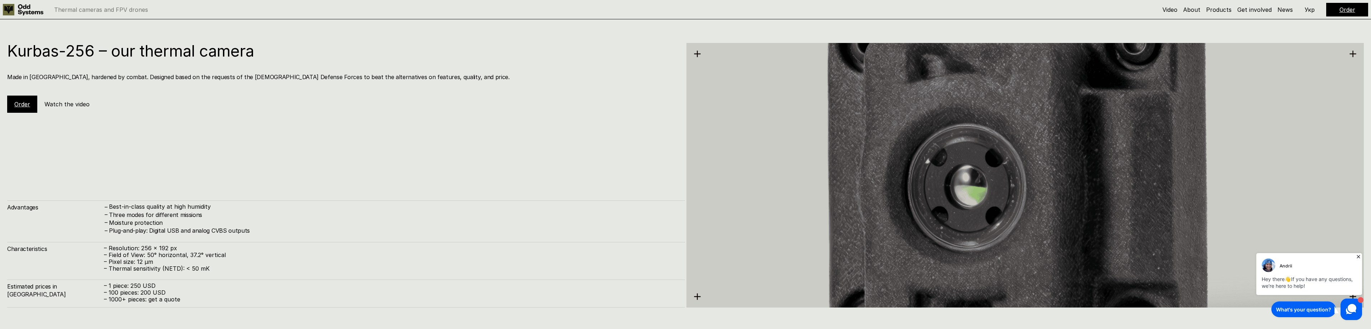  Describe the element at coordinates (1310, 10) in the screenshot. I see `p: Укр` at that location.